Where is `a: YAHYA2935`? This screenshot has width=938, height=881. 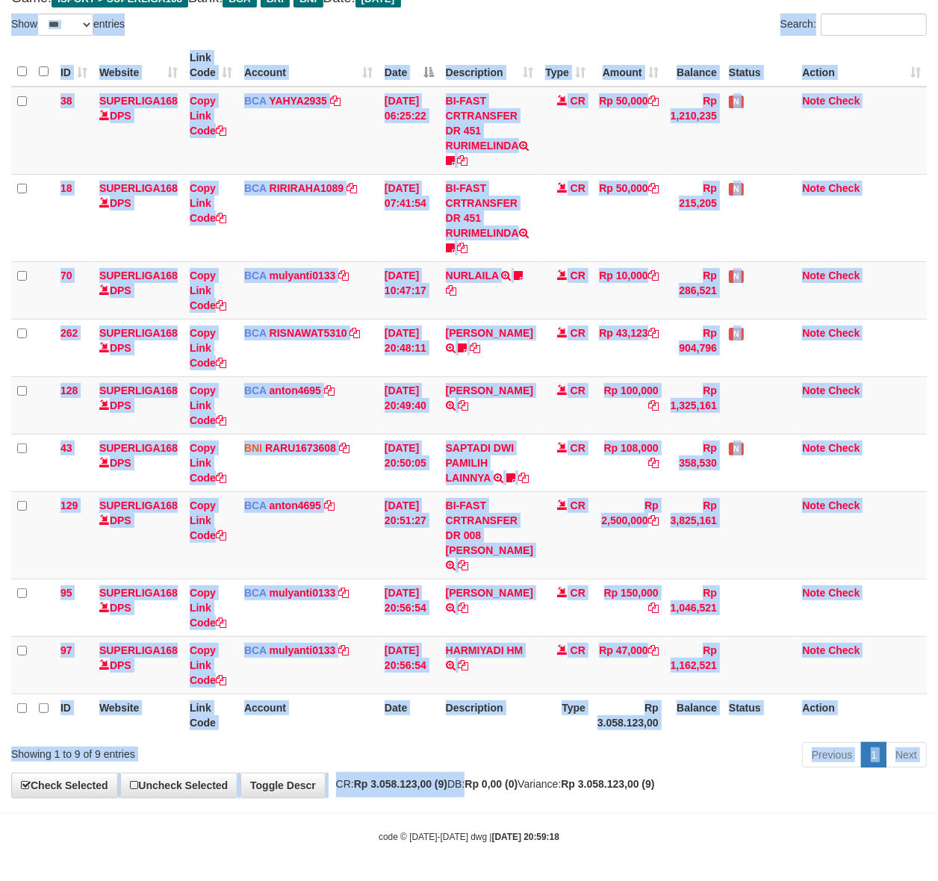
a: YAHYA2935 is located at coordinates (298, 101).